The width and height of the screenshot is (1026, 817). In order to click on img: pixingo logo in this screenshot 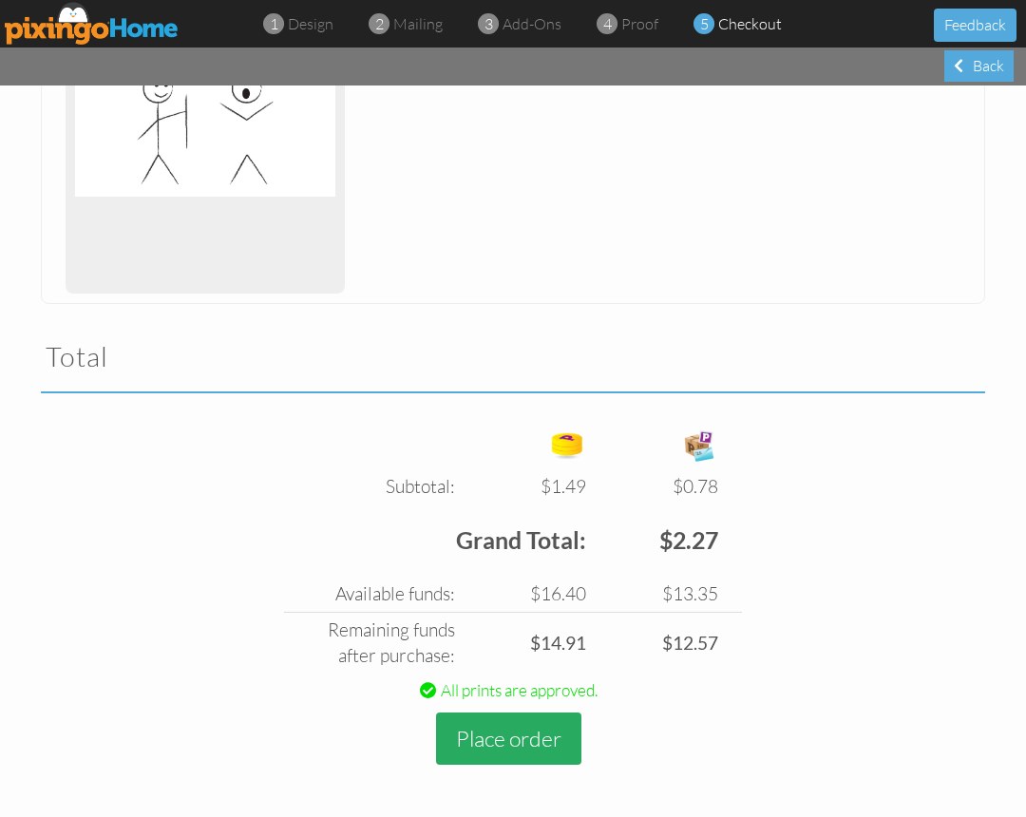, I will do `click(92, 23)`.